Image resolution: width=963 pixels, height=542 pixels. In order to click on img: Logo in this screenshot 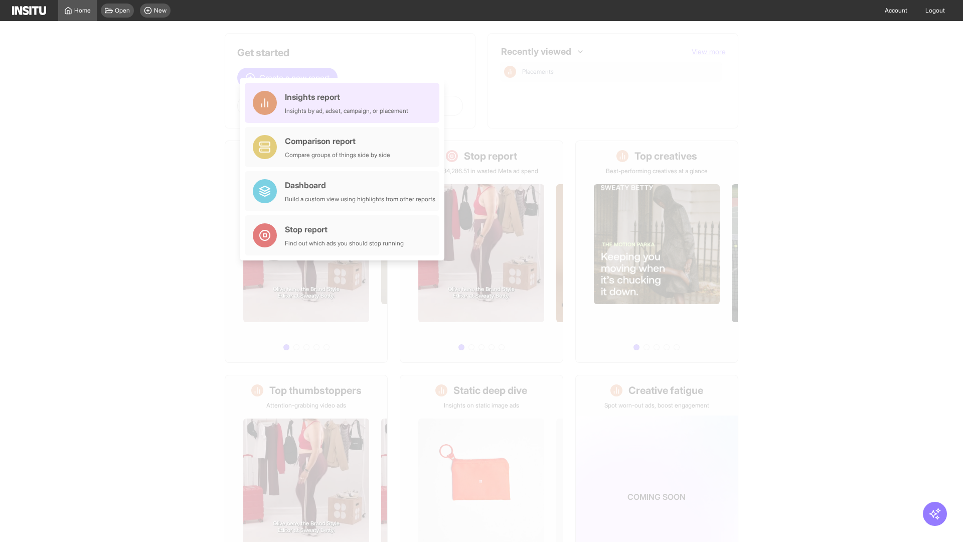, I will do `click(29, 11)`.